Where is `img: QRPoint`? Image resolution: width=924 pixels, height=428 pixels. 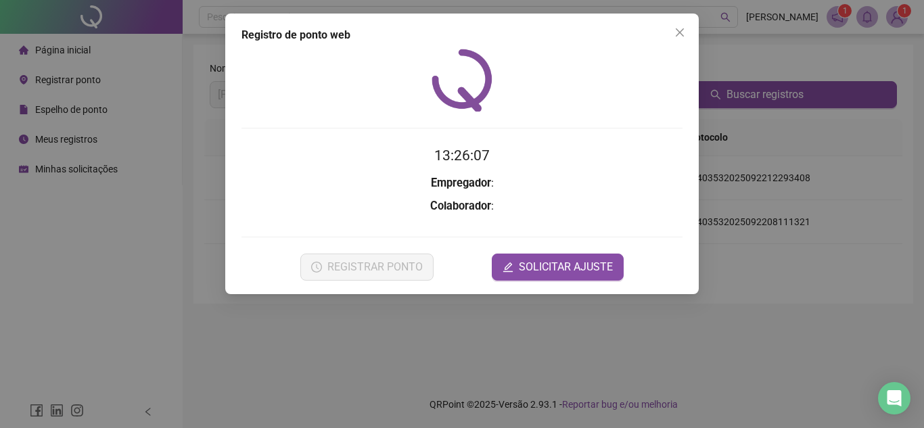 img: QRPoint is located at coordinates (462, 80).